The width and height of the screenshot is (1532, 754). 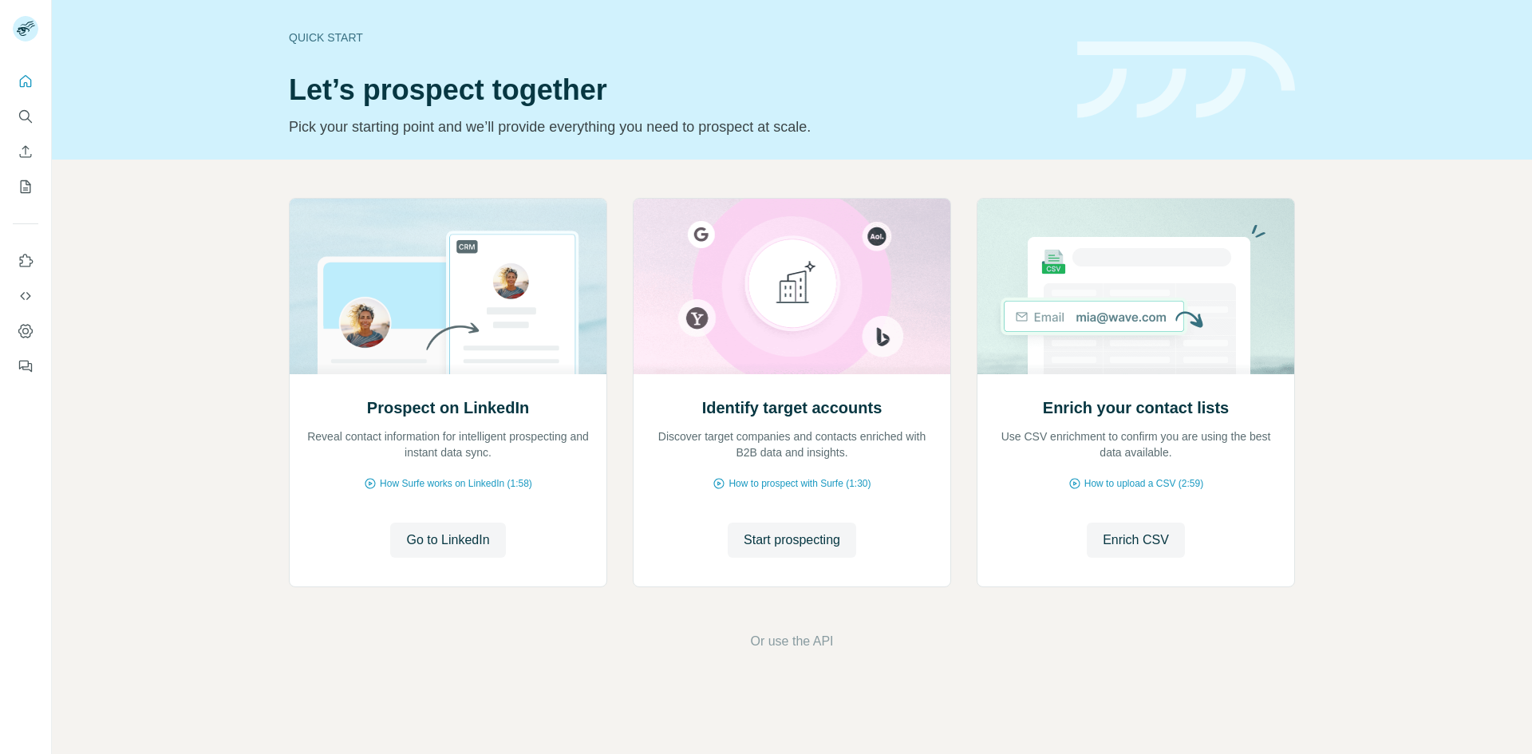 What do you see at coordinates (792, 445) in the screenshot?
I see `p: Discover target companies and contacts enriched with B2B data and insights.` at bounding box center [792, 445].